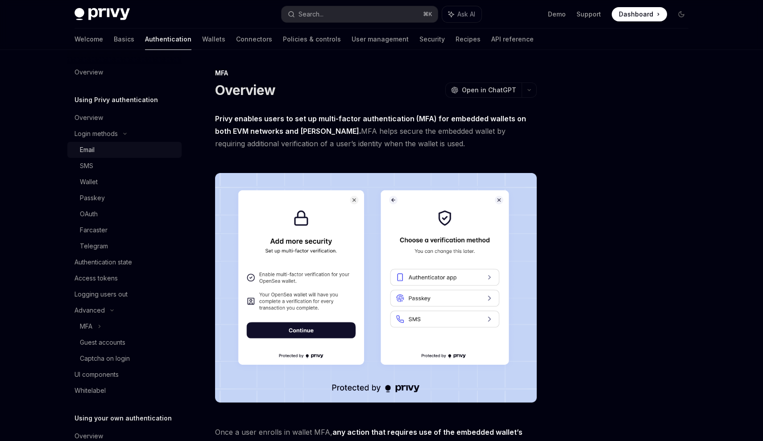 Image resolution: width=763 pixels, height=441 pixels. I want to click on img: images/MFA.png, so click(375, 288).